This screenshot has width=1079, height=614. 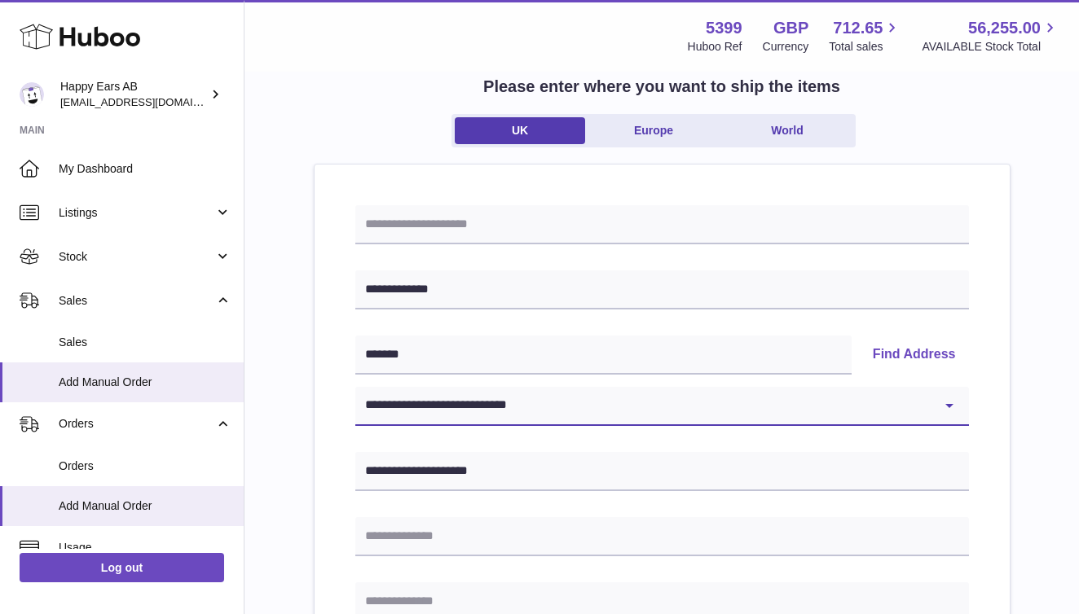 I want to click on a: Europe, so click(x=654, y=130).